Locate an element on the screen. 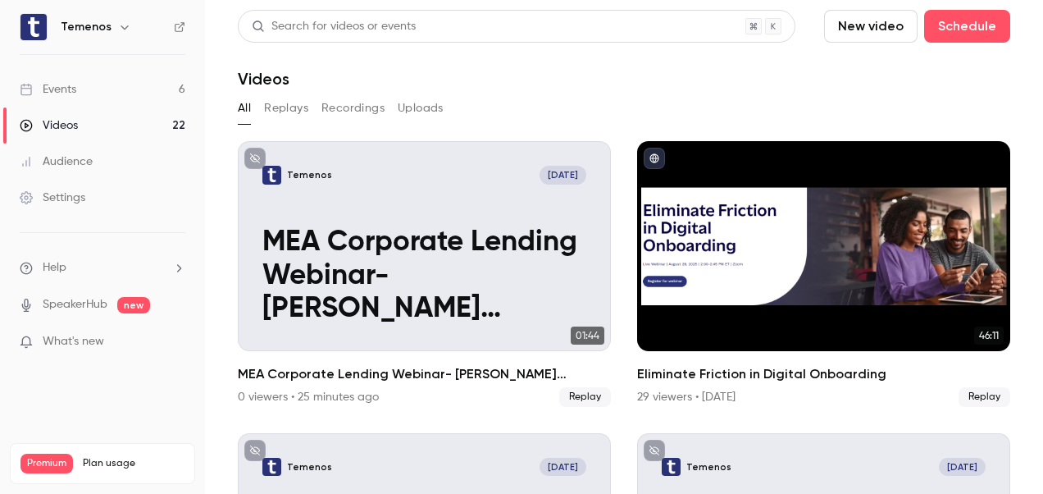 This screenshot has height=494, width=1043. button: published is located at coordinates (655, 158).